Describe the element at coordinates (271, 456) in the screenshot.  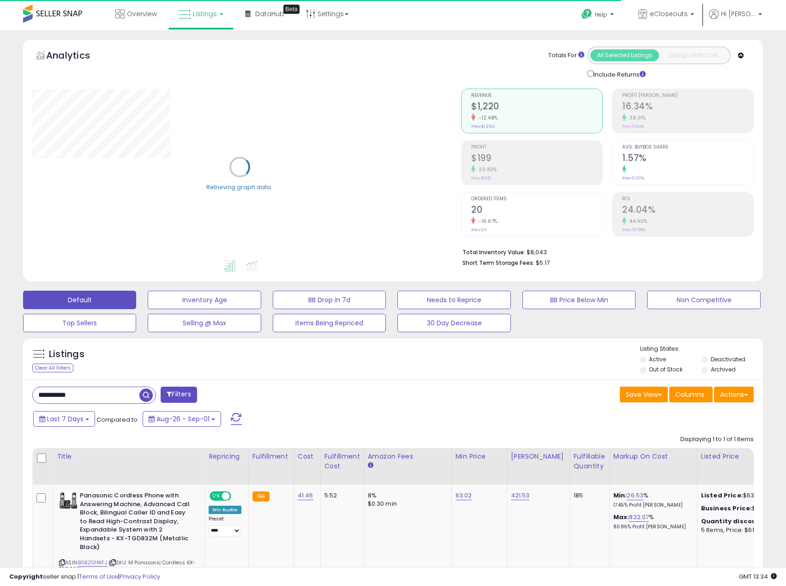
I see `div: Fulfillment` at that location.